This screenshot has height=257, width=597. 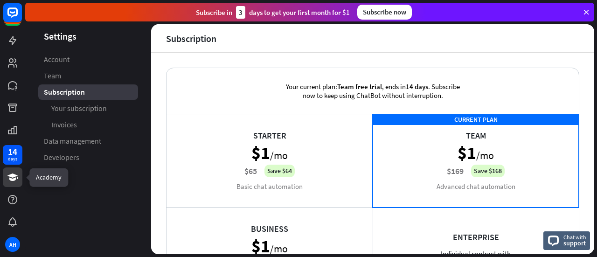 What do you see at coordinates (384, 12) in the screenshot?
I see `div: Subscribe now` at bounding box center [384, 12].